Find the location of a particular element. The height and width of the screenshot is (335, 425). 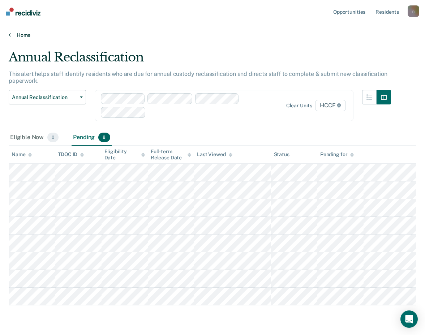

div: n is located at coordinates (413, 11).